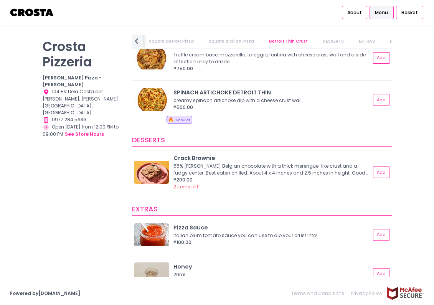  I want to click on span: 2 items left!, so click(187, 187).